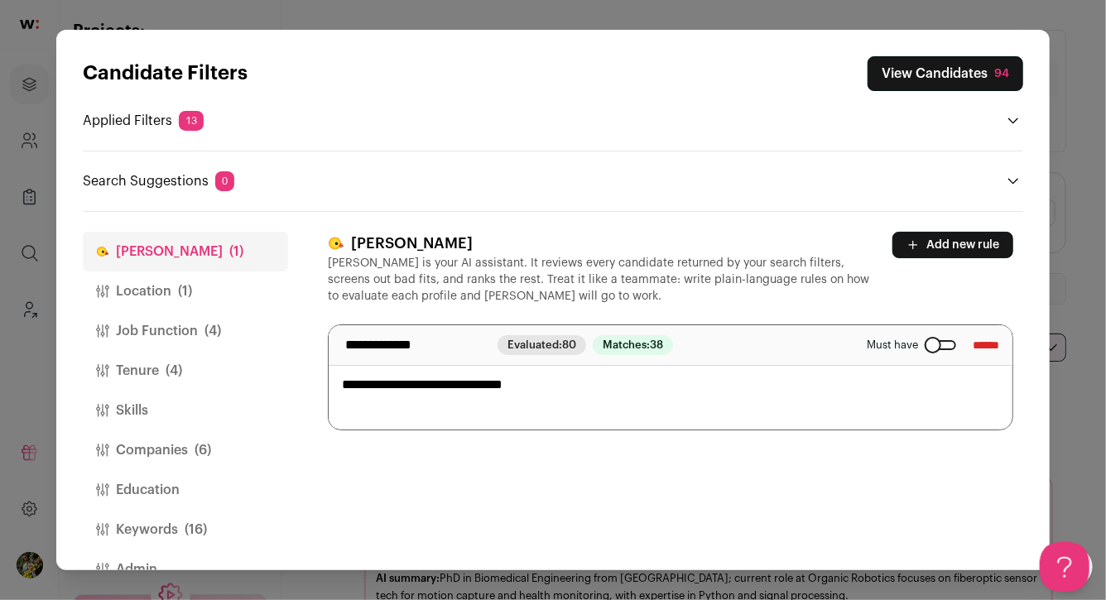 The width and height of the screenshot is (1106, 600). I want to click on span: Must have, so click(892, 345).